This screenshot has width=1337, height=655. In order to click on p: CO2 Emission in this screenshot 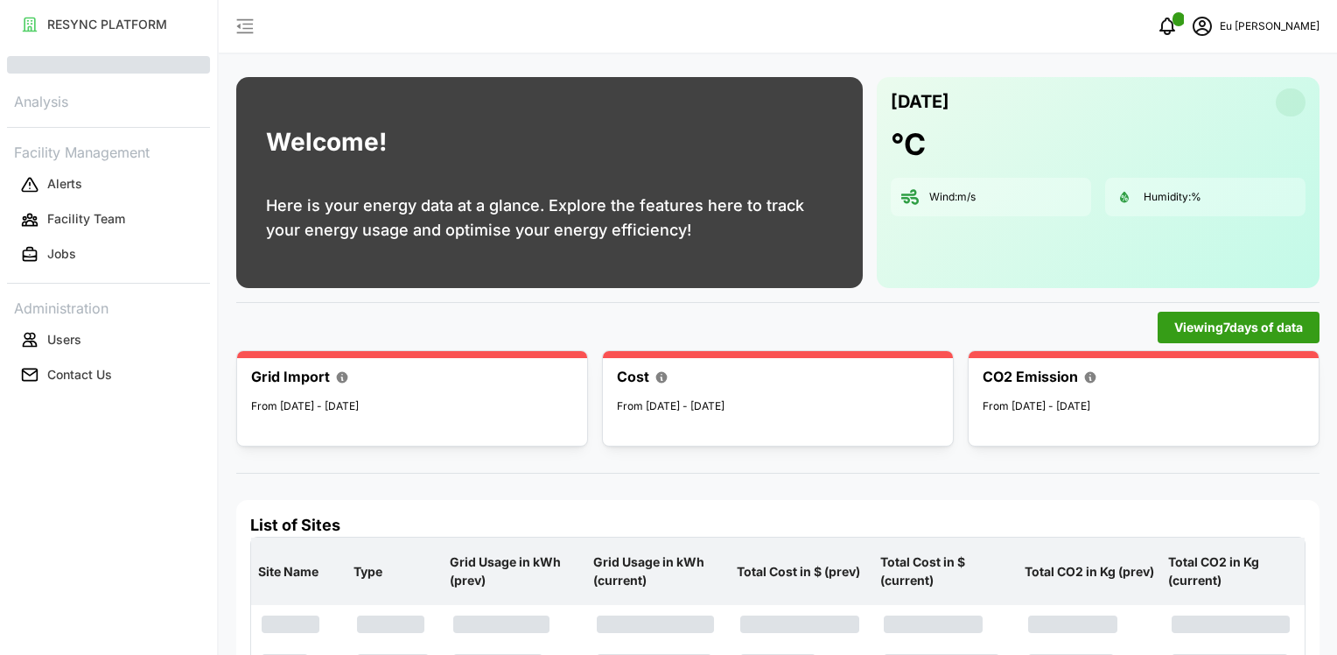, I will do `click(1030, 376)`.